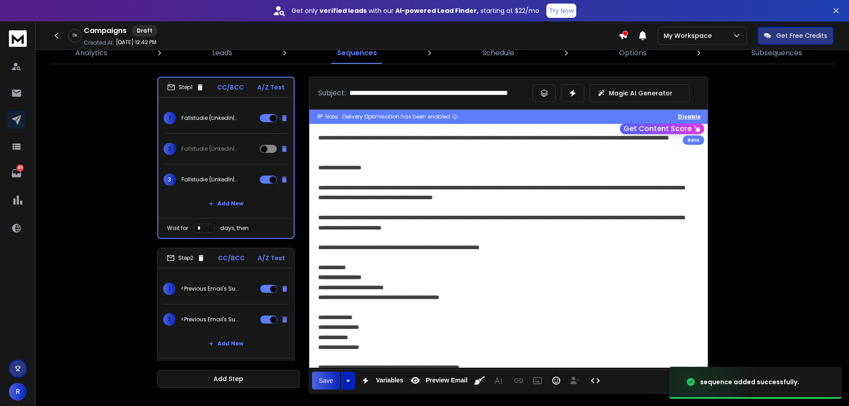  Describe the element at coordinates (498, 53) in the screenshot. I see `p: Schedule` at that location.